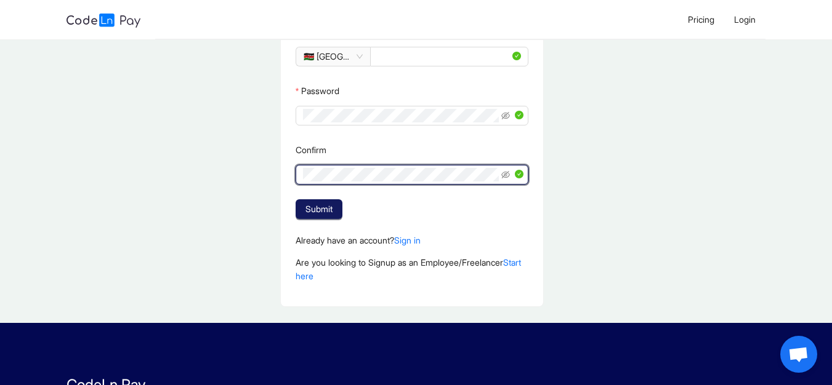 Image resolution: width=832 pixels, height=385 pixels. What do you see at coordinates (408, 269) in the screenshot?
I see `a: Start here` at bounding box center [408, 269].